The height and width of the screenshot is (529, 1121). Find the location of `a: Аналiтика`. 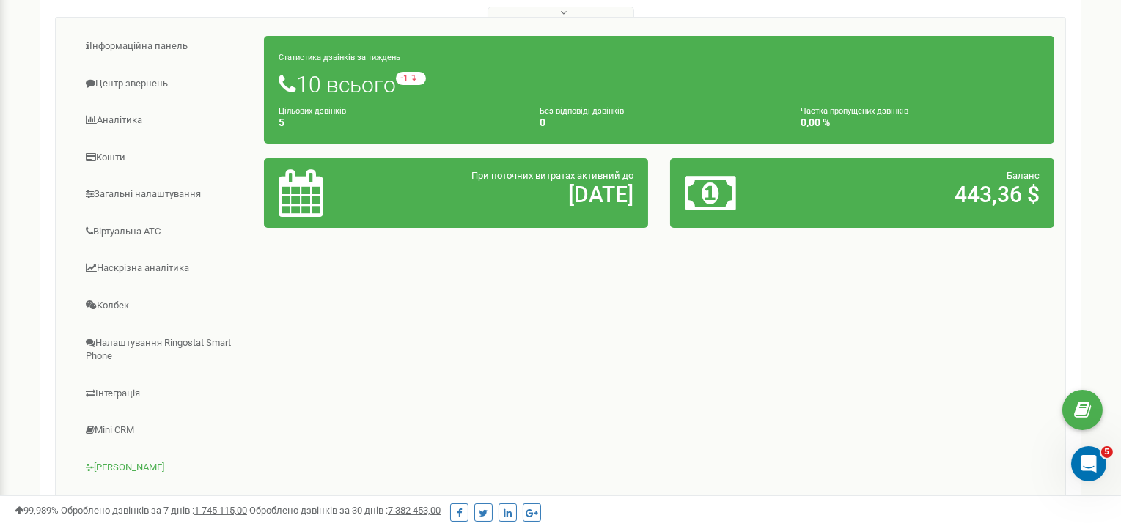

a: Аналiтика is located at coordinates (166, 120).